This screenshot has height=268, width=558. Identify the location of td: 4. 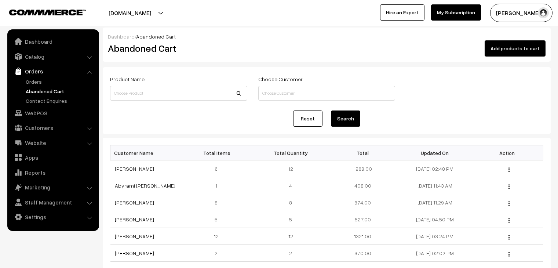
(290, 186).